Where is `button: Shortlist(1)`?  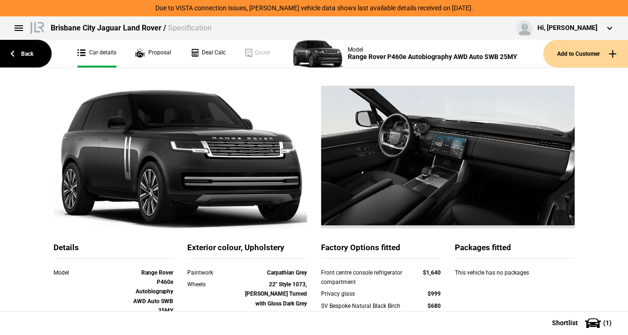 button: Shortlist(1) is located at coordinates (583, 323).